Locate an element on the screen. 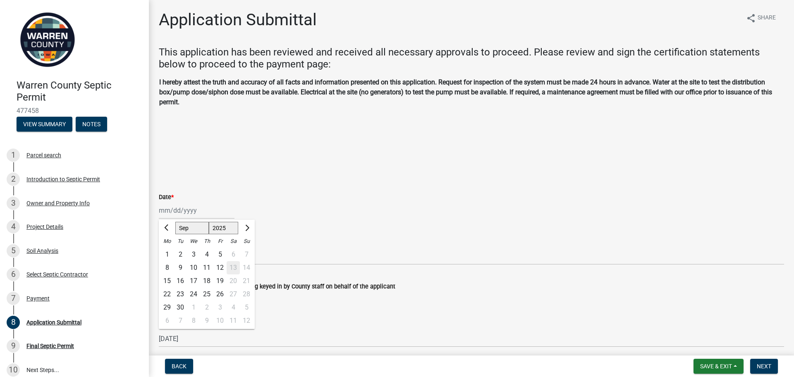 The image size is (794, 377). div: Tuesday, September 23, 2025 is located at coordinates (180, 294).